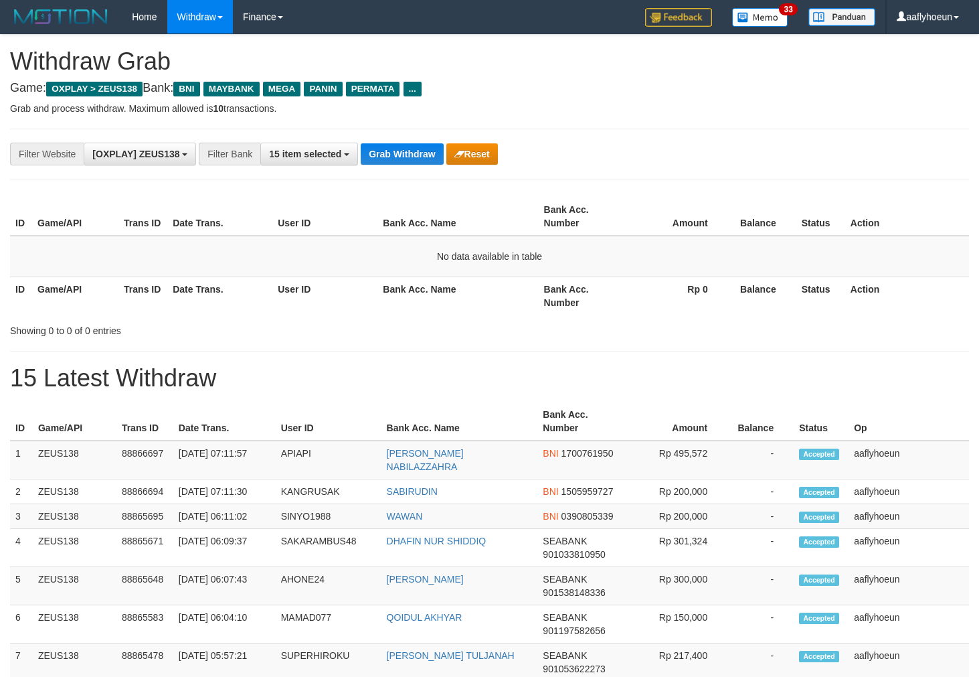 This screenshot has height=677, width=979. I want to click on td: 88866694, so click(145, 491).